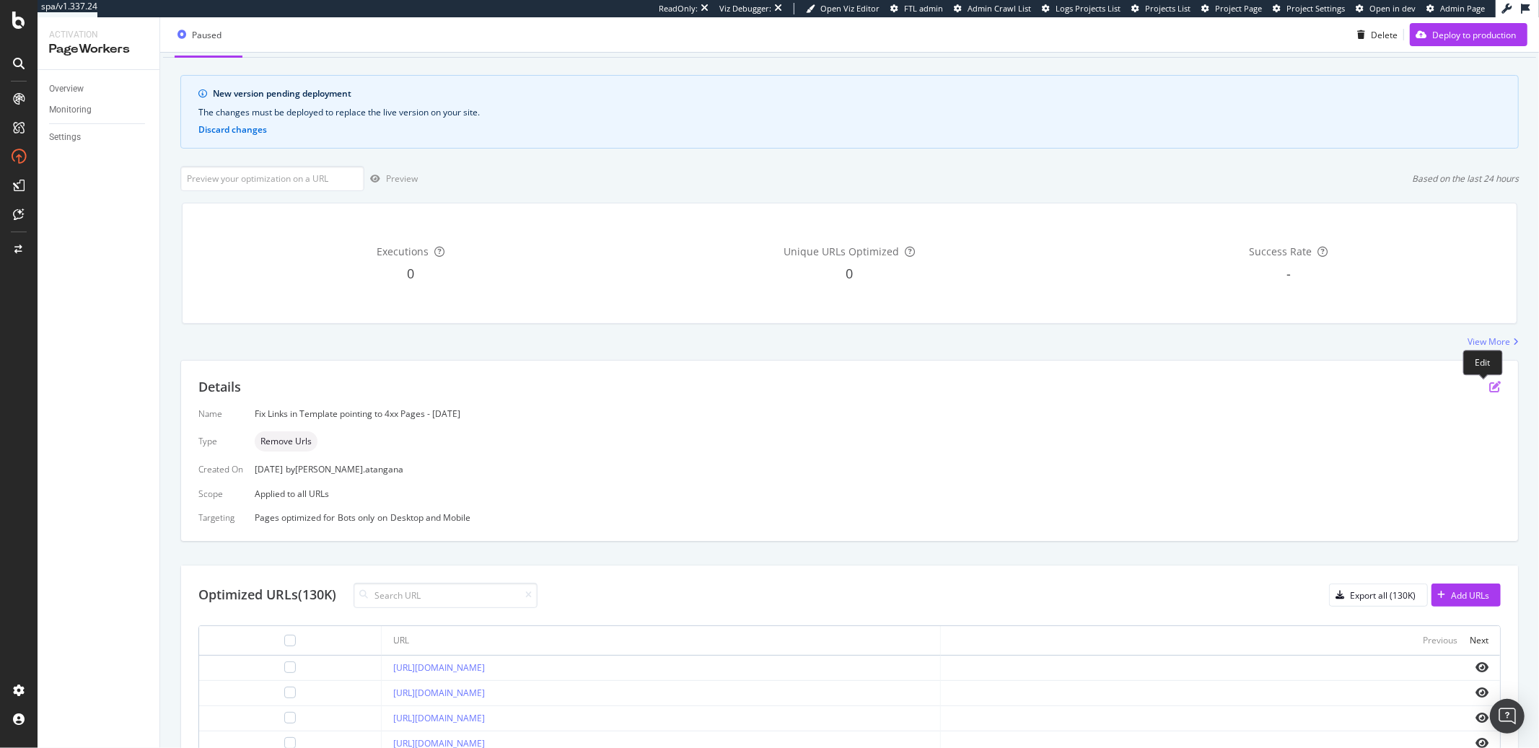 The image size is (1539, 748). I want to click on div: Overview, so click(66, 89).